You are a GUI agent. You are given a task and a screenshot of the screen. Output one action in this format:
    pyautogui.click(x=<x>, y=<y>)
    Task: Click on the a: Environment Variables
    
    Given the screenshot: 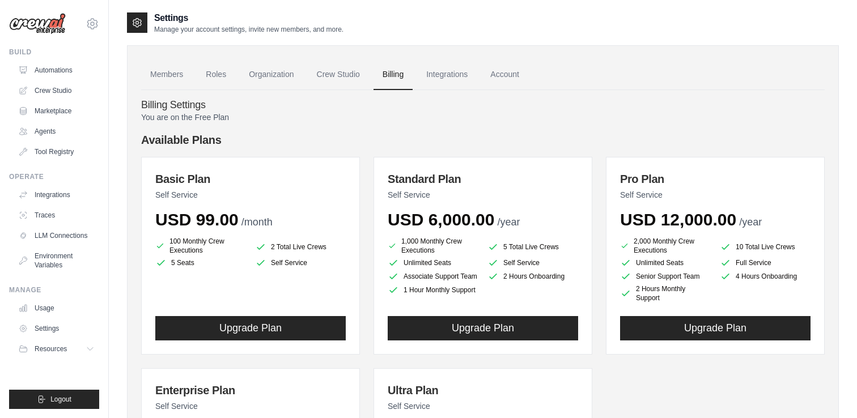 What is the action you would take?
    pyautogui.click(x=56, y=261)
    